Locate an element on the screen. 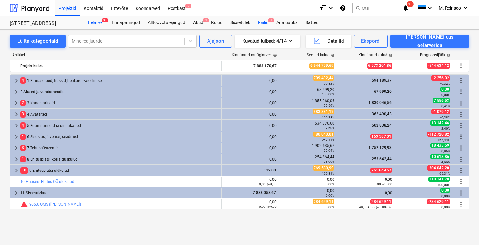 The height and width of the screenshot is (245, 479). div: 534 776,60 is located at coordinates (308, 126).